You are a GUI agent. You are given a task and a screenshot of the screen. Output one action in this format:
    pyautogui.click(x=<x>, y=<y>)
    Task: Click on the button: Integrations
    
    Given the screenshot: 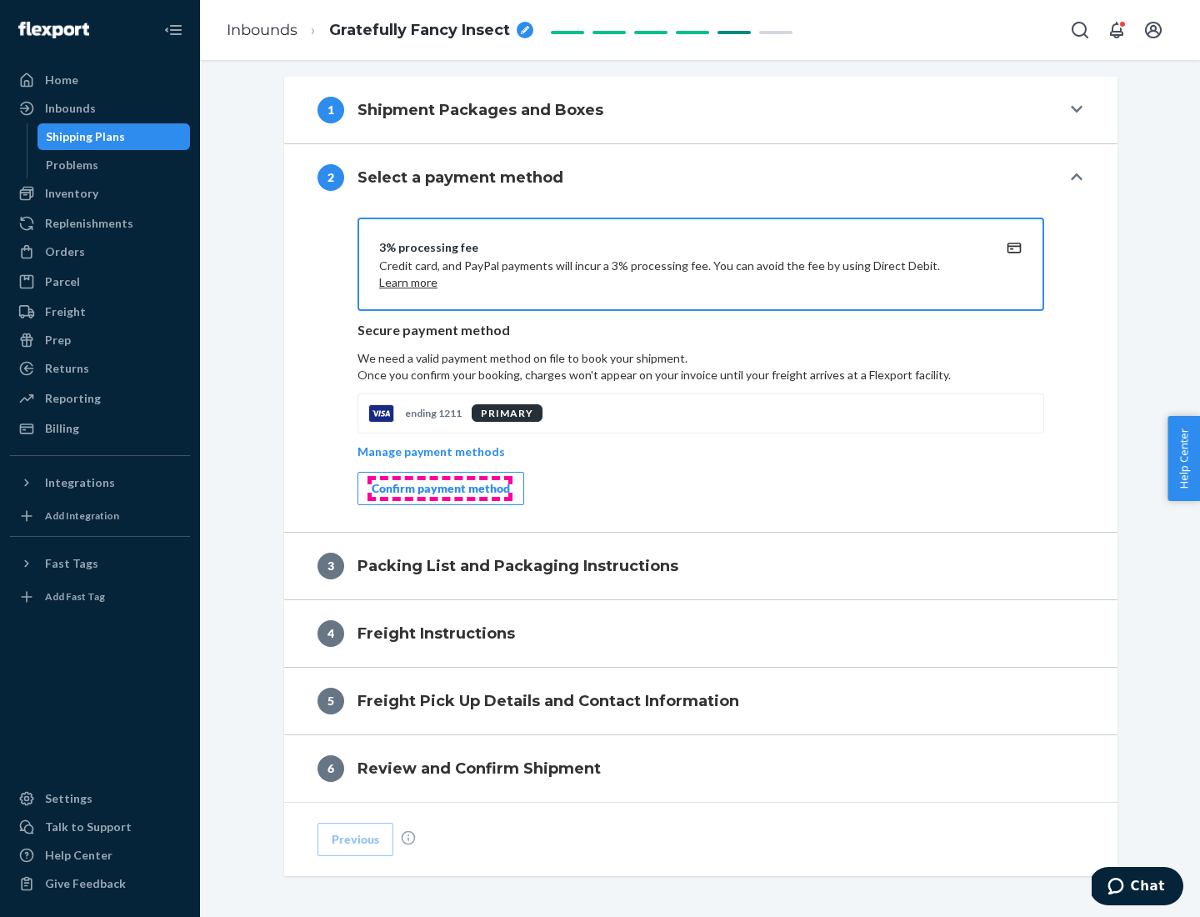 What is the action you would take?
    pyautogui.click(x=100, y=483)
    